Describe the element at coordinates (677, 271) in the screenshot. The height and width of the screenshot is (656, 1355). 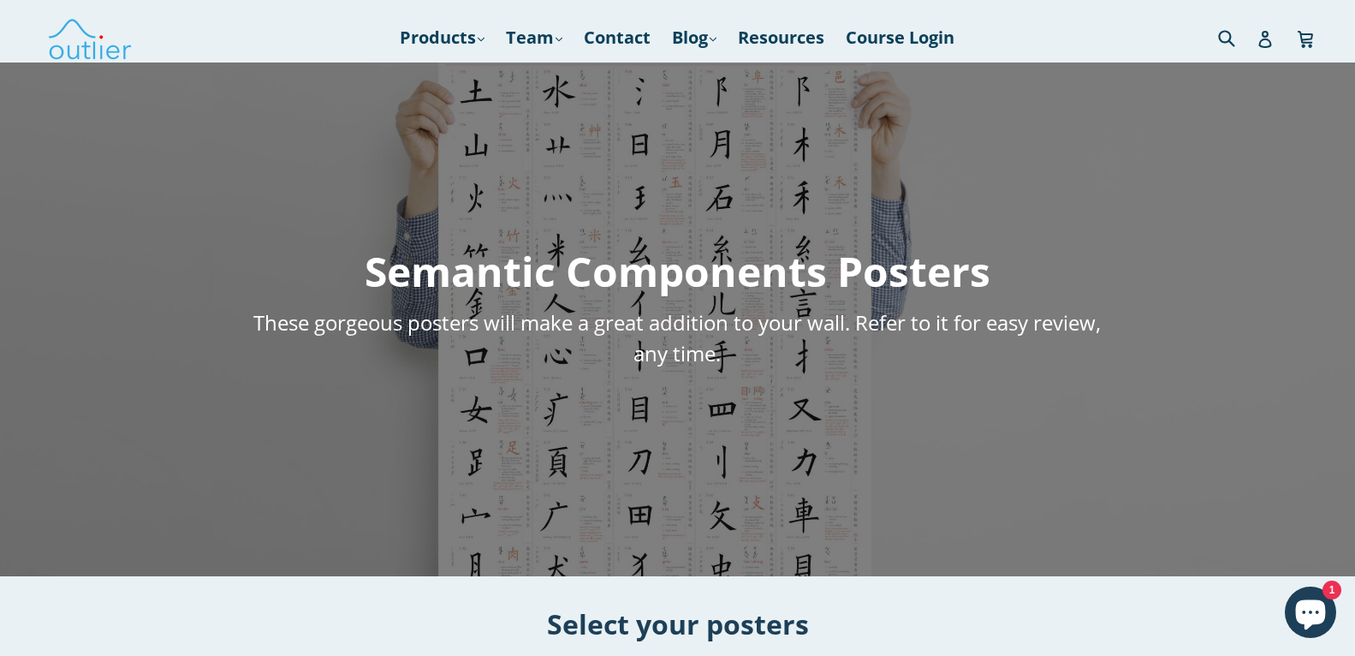
I see `h1: Semantic Components Posters` at that location.